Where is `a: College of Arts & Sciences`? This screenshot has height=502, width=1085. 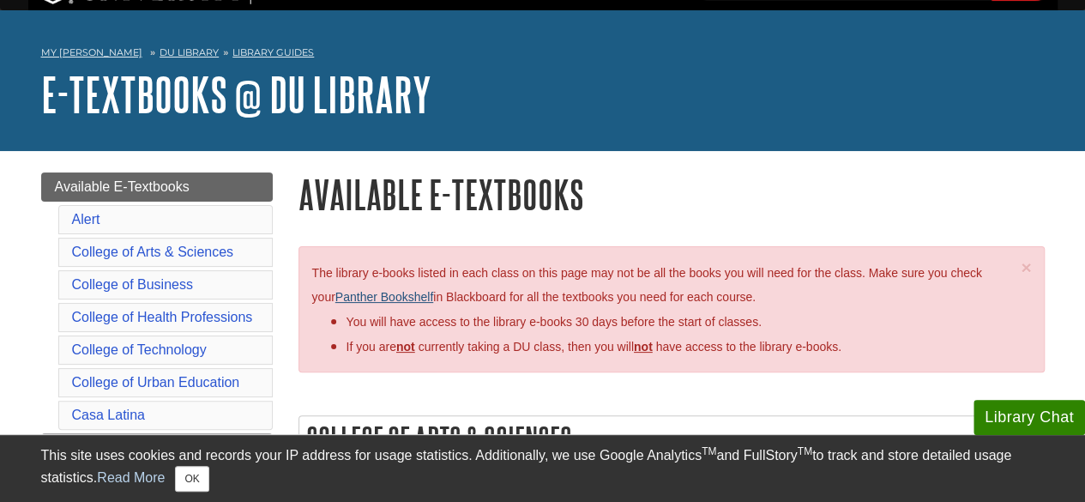 a: College of Arts & Sciences is located at coordinates (153, 251).